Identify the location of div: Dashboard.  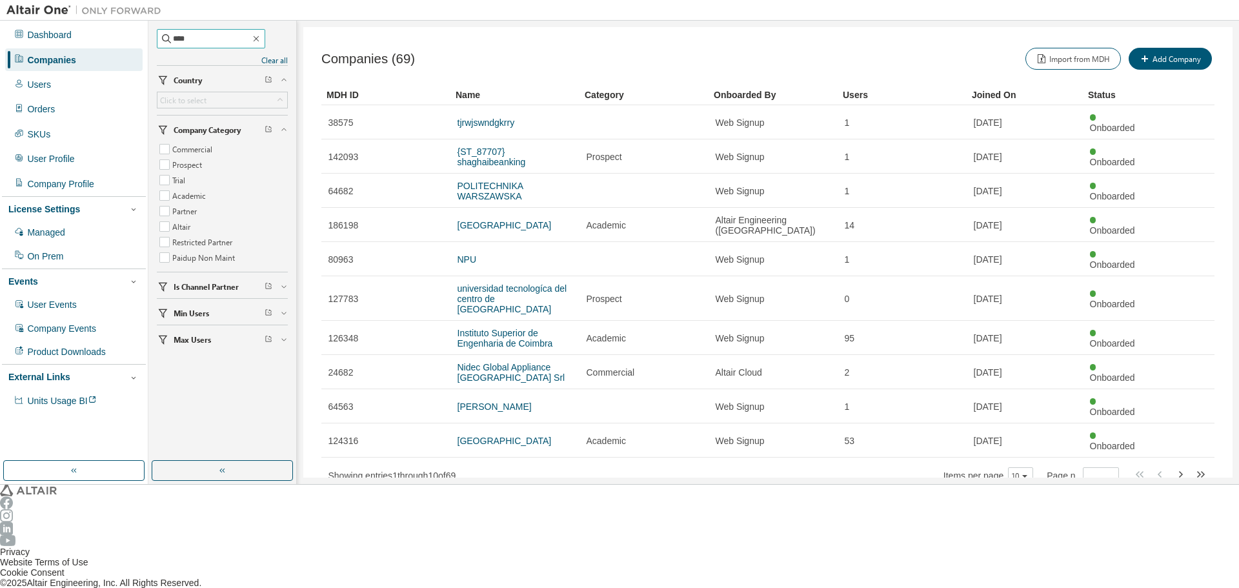
(49, 35).